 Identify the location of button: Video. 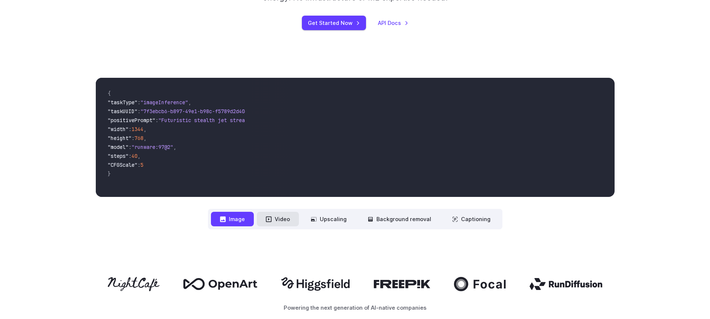
(278, 219).